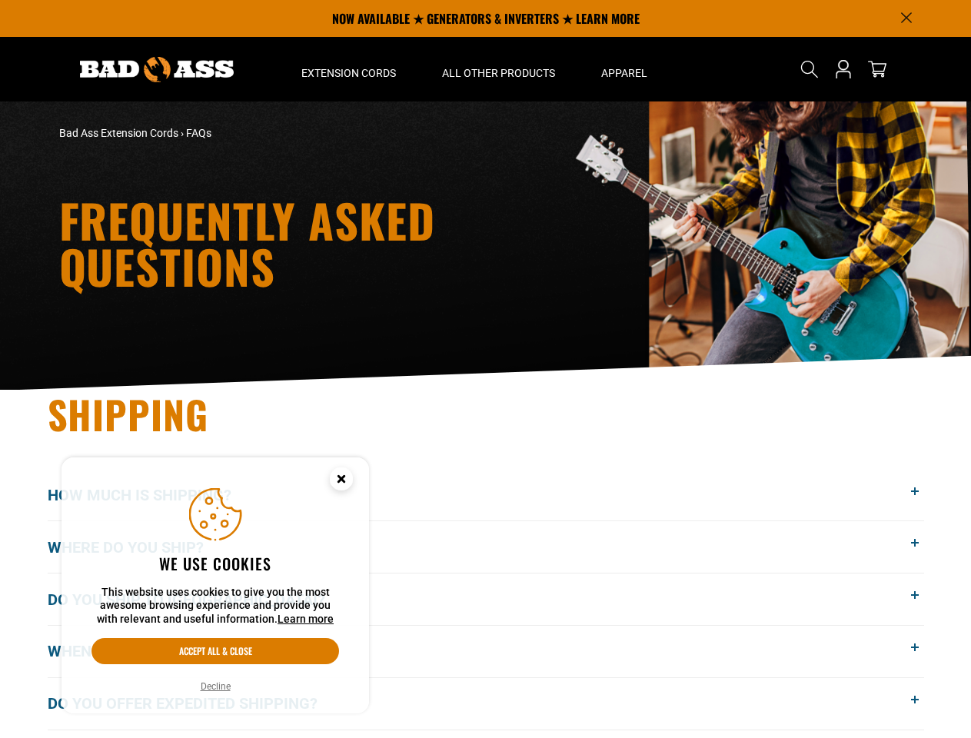 This screenshot has height=738, width=971. I want to click on span: All Other Products, so click(498, 73).